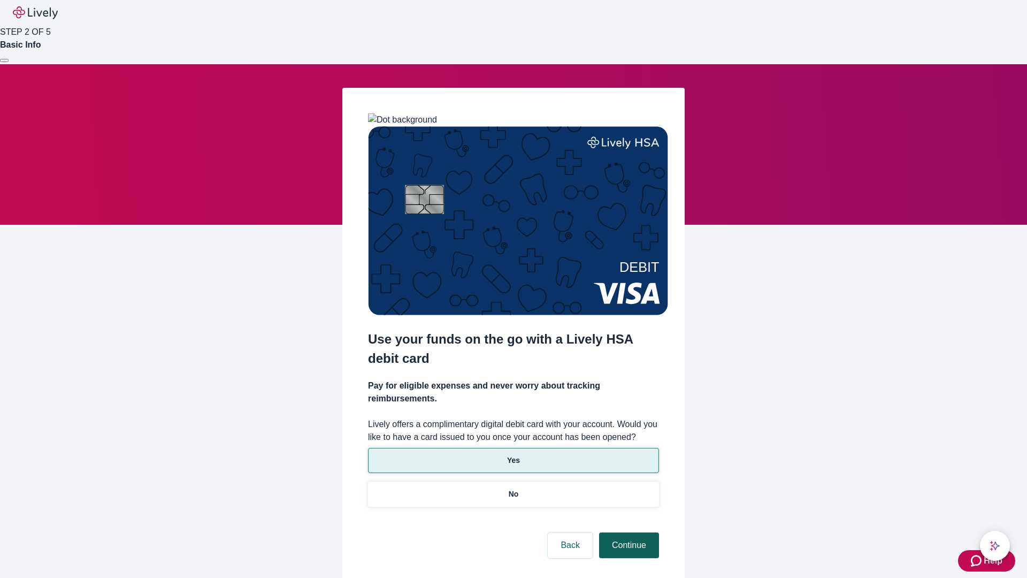 The image size is (1027, 578). What do you see at coordinates (514, 431) in the screenshot?
I see `label: Lively offers a complimentary digital debit card with your account. Would you like to have a card...` at bounding box center [514, 431].